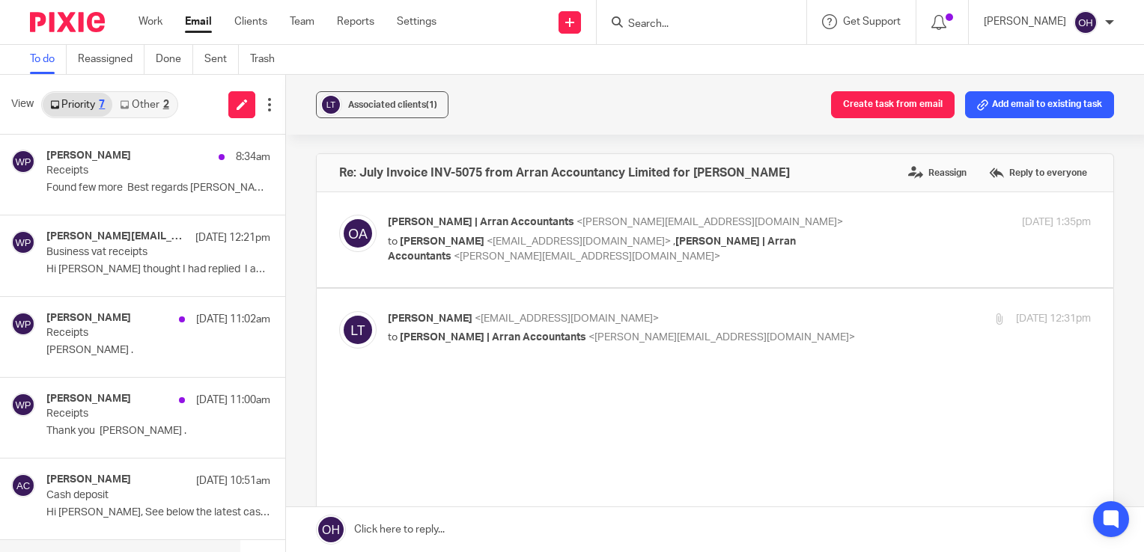  What do you see at coordinates (268, 59) in the screenshot?
I see `a: Trash` at bounding box center [268, 59].